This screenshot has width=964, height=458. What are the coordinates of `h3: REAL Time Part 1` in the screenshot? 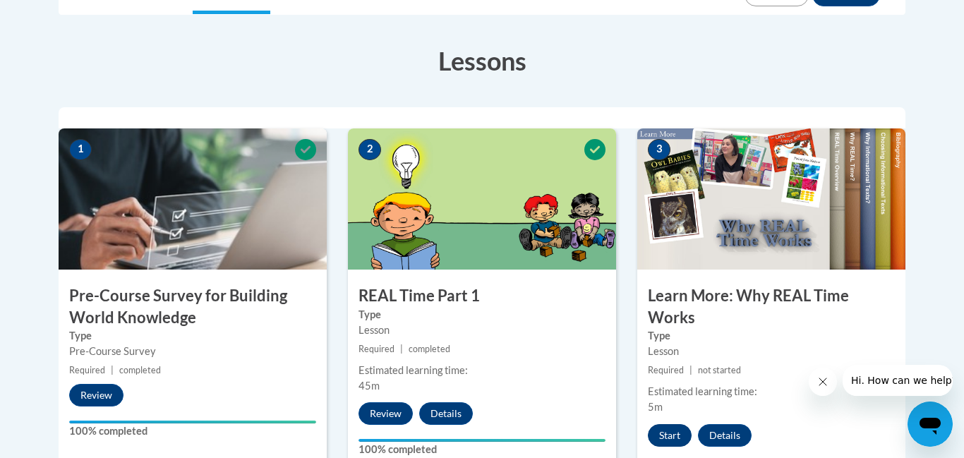 It's located at (482, 296).